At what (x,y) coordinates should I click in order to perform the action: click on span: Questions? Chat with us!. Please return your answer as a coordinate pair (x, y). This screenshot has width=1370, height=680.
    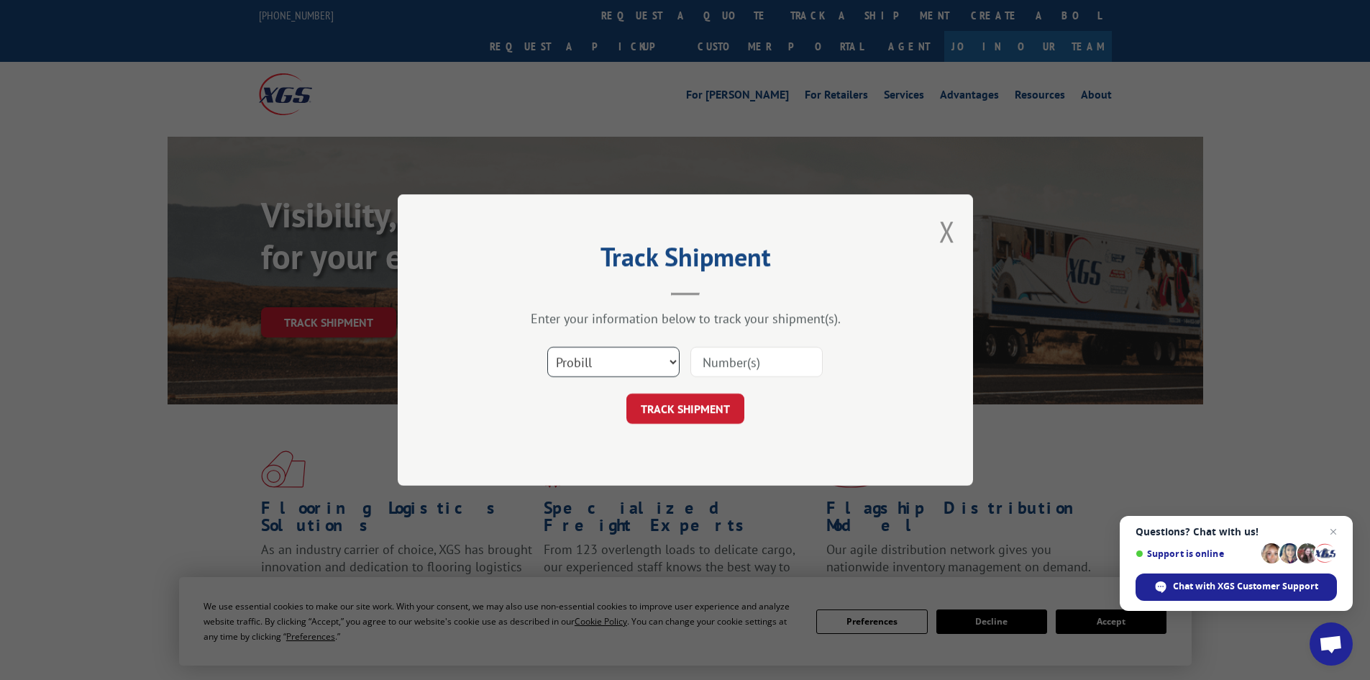
    Looking at the image, I should click on (1237, 532).